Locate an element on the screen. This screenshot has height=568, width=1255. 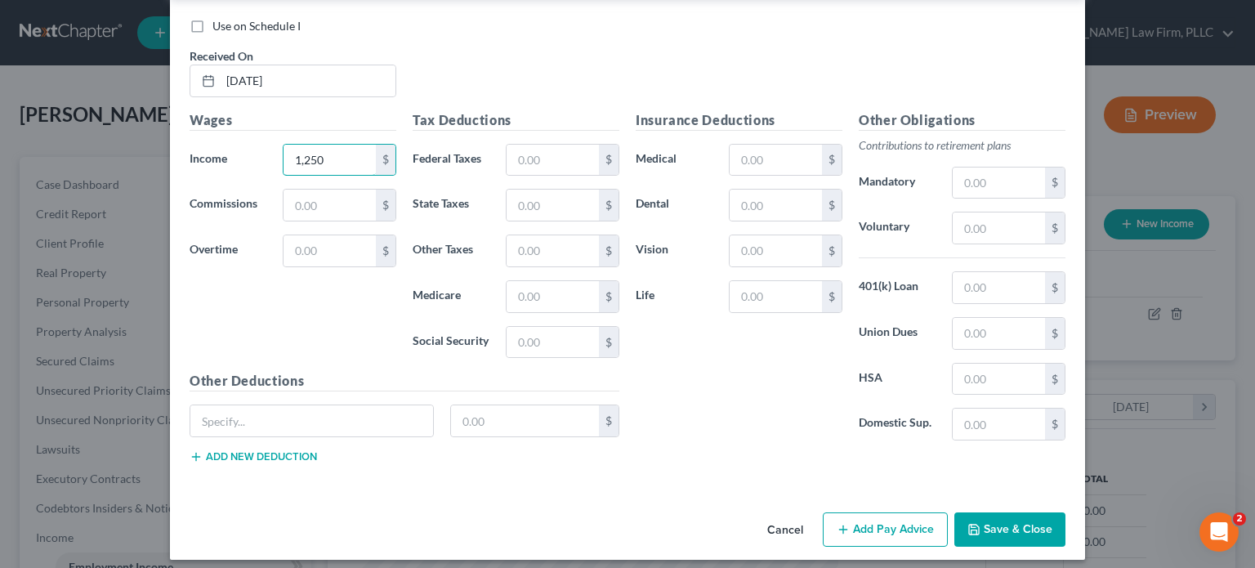
span: Received On is located at coordinates (221, 56).